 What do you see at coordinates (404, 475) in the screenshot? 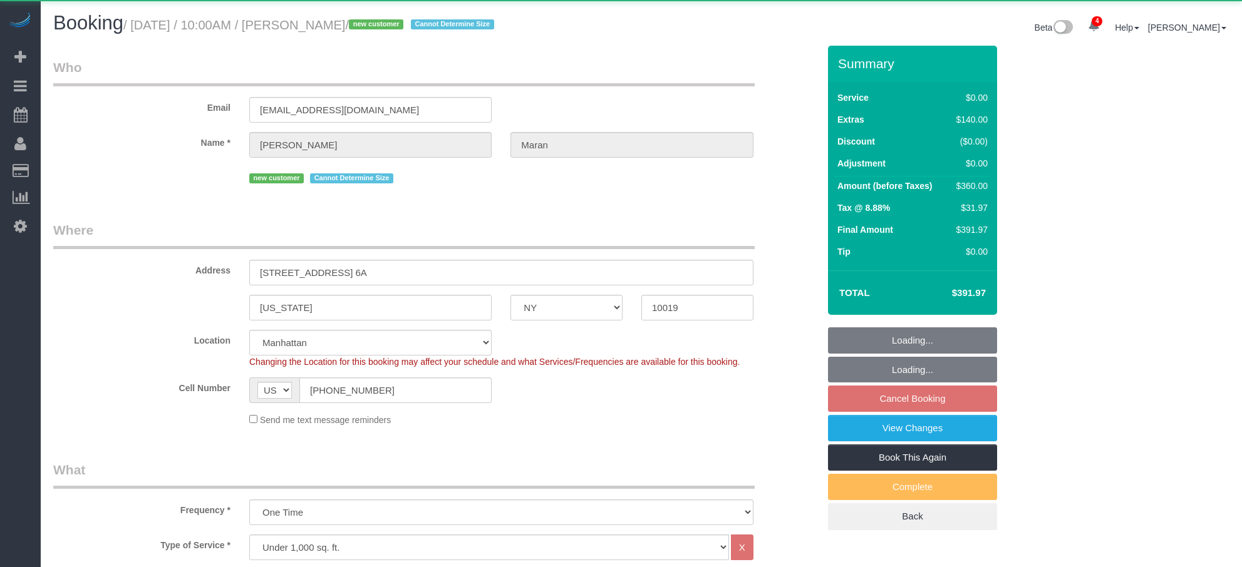
I see `legend: What` at bounding box center [404, 475].